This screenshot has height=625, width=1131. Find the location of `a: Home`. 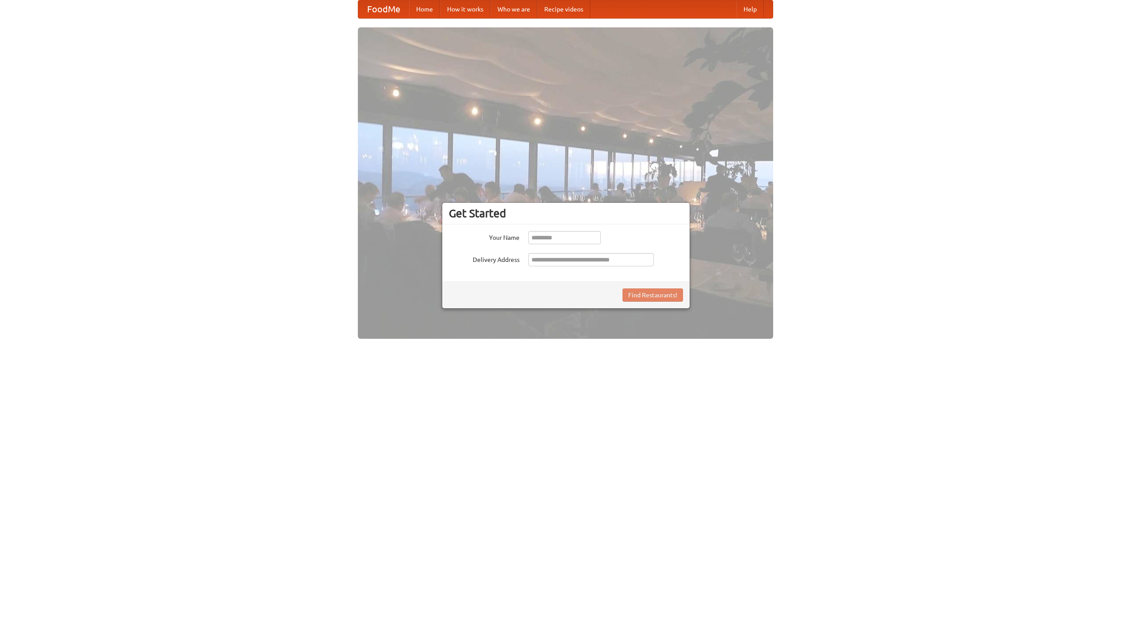

a: Home is located at coordinates (425, 9).